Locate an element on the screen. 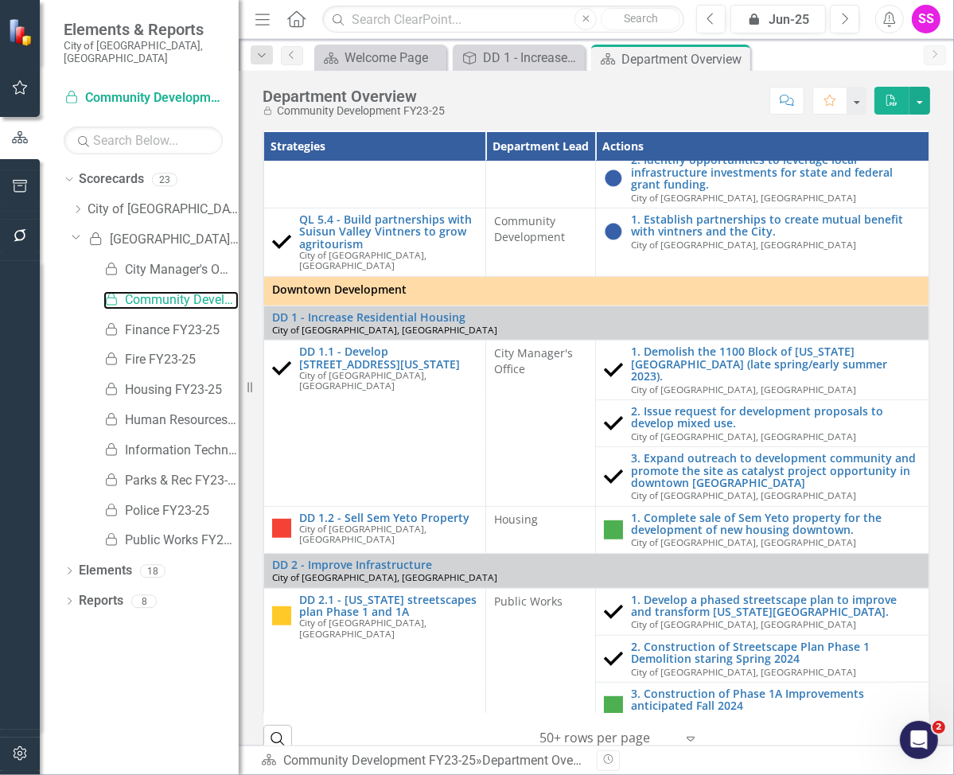  span: Community Development is located at coordinates (529, 228).